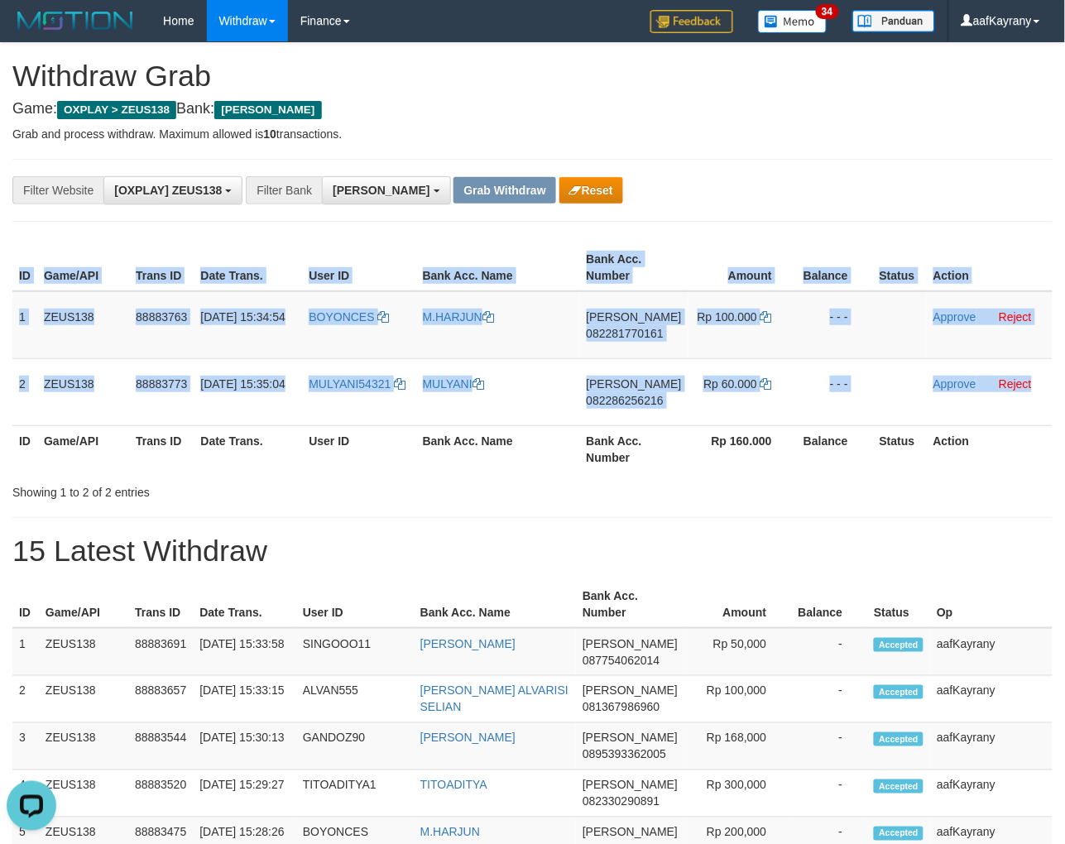 Image resolution: width=1065 pixels, height=844 pixels. Describe the element at coordinates (31, 31) in the screenshot. I see `button: Open LiveChat chat widget` at that location.